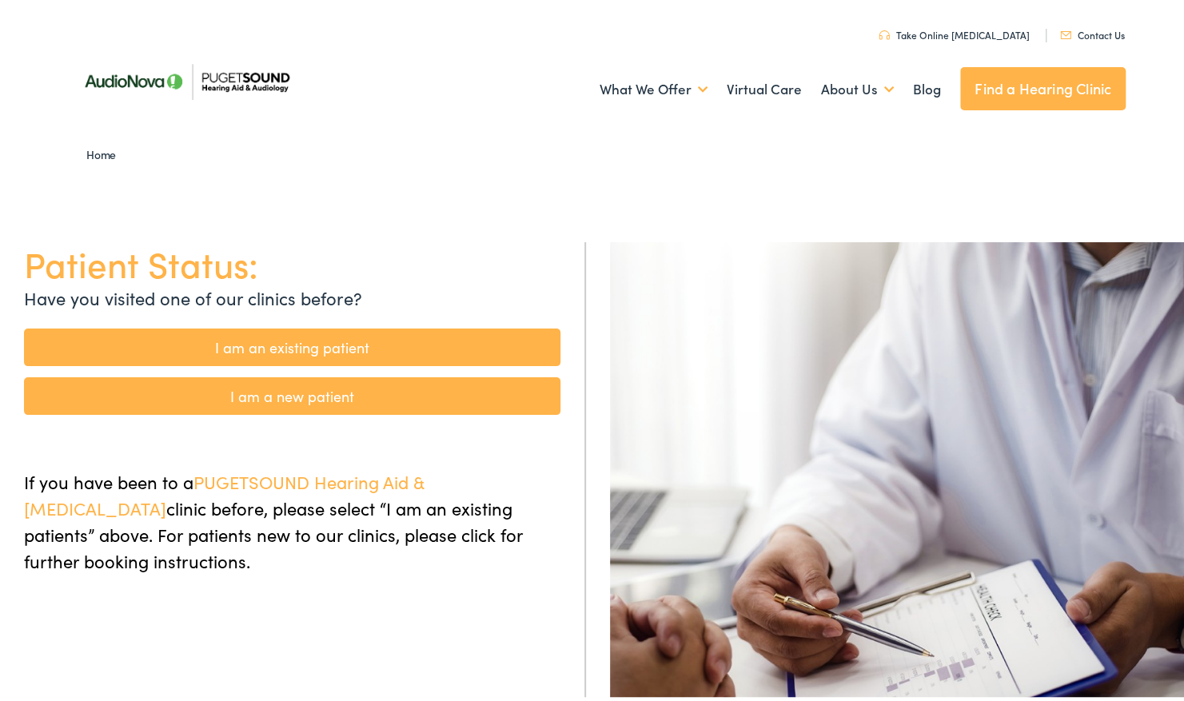 The height and width of the screenshot is (701, 1184). Describe the element at coordinates (764, 86) in the screenshot. I see `a: Virtual Care` at that location.